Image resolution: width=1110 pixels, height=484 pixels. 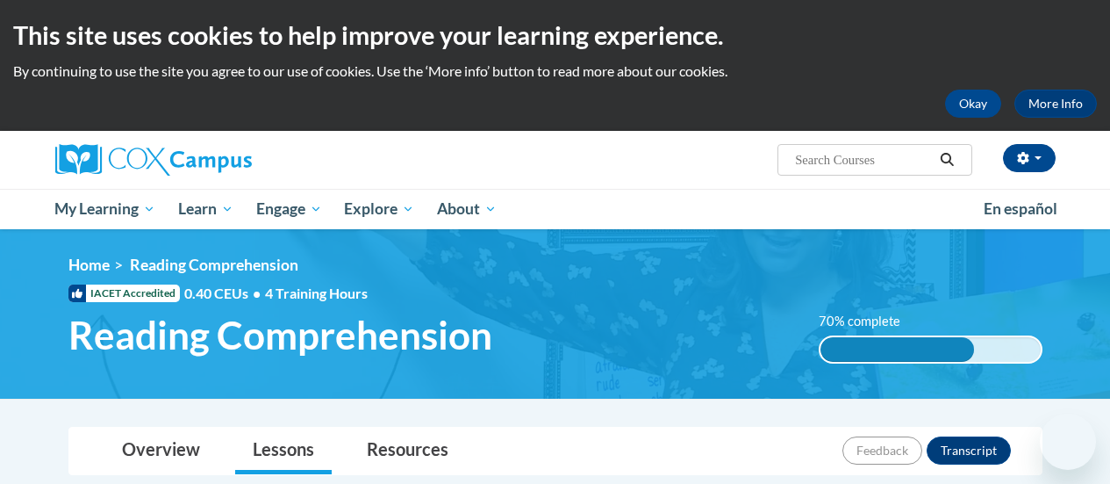 I want to click on a: Explore, so click(x=379, y=209).